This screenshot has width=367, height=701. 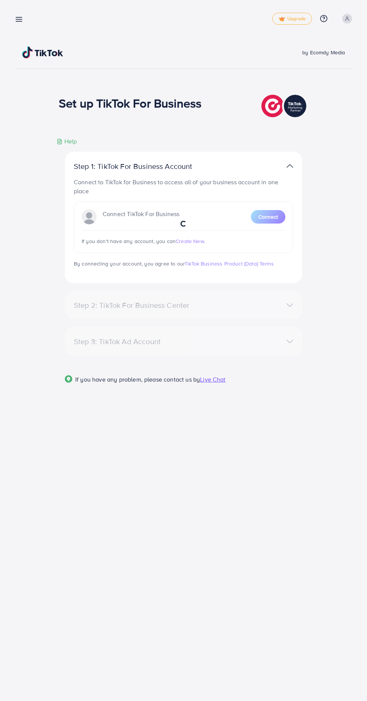 I want to click on a: tickUpgrade, so click(x=292, y=19).